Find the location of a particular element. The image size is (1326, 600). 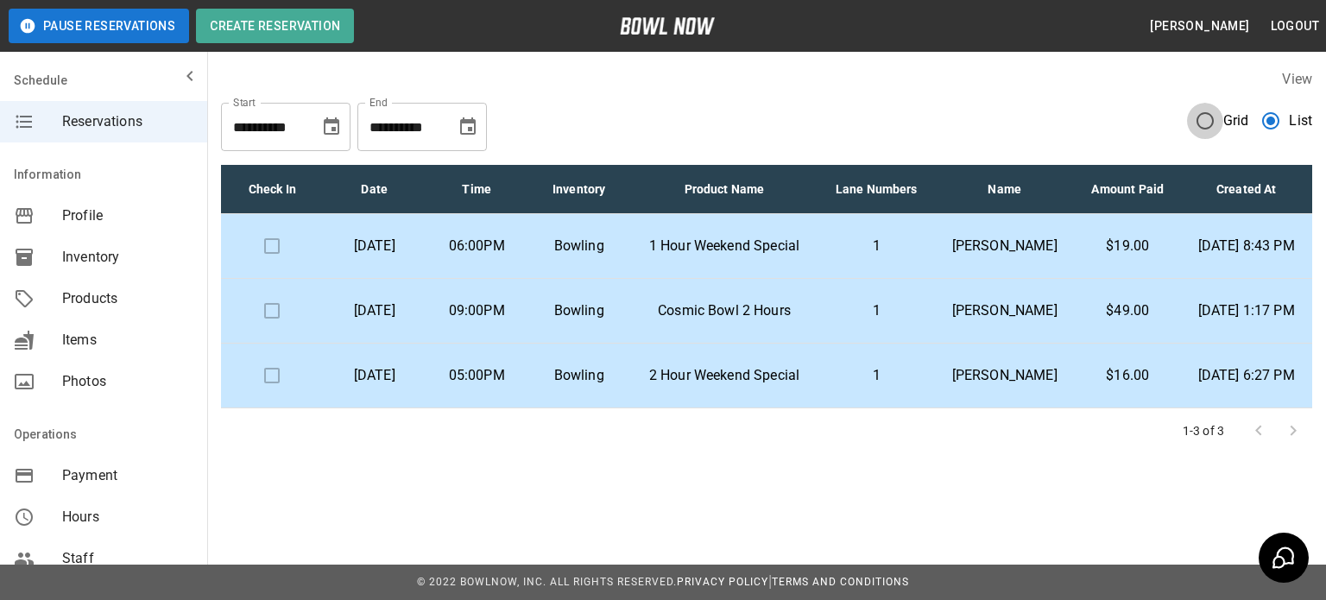

p: 06:00PM is located at coordinates (477, 246).